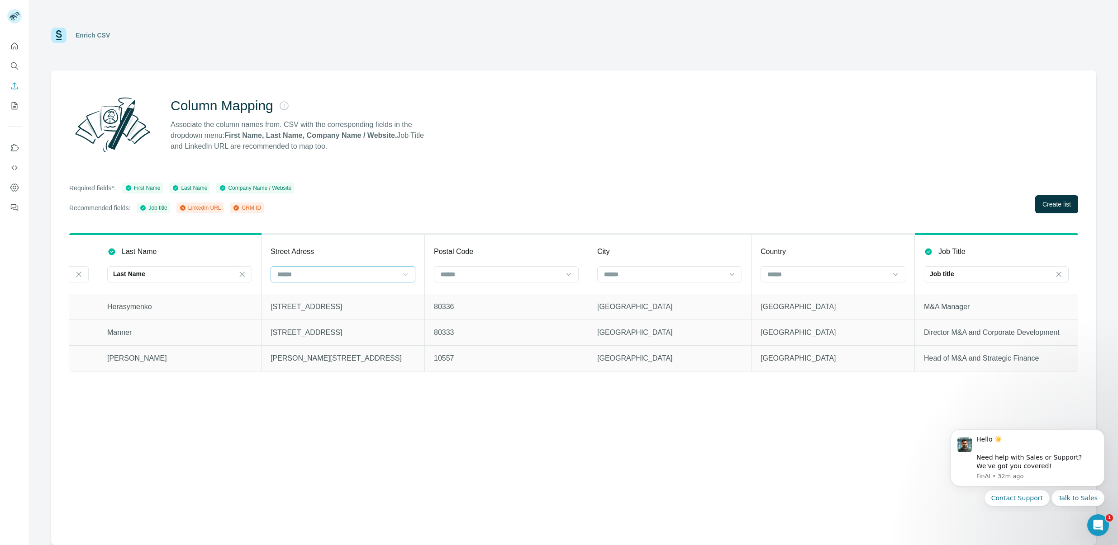 This screenshot has height=545, width=1118. I want to click on button: Use Surfe API, so click(14, 168).